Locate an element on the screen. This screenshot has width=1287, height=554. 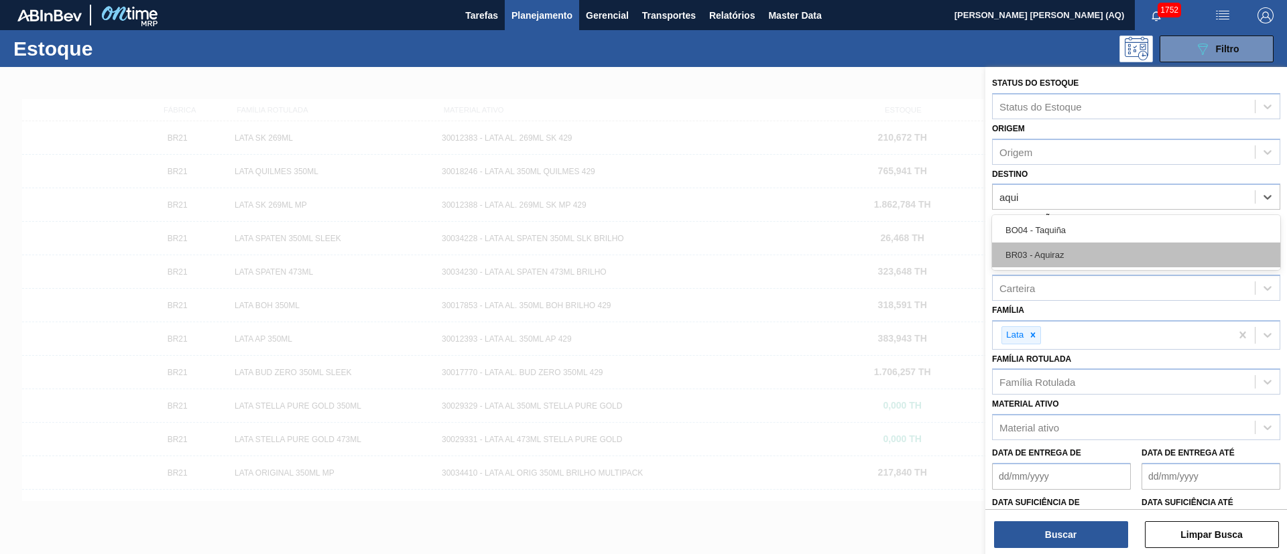
div: Status do Estoque is located at coordinates (1040, 106).